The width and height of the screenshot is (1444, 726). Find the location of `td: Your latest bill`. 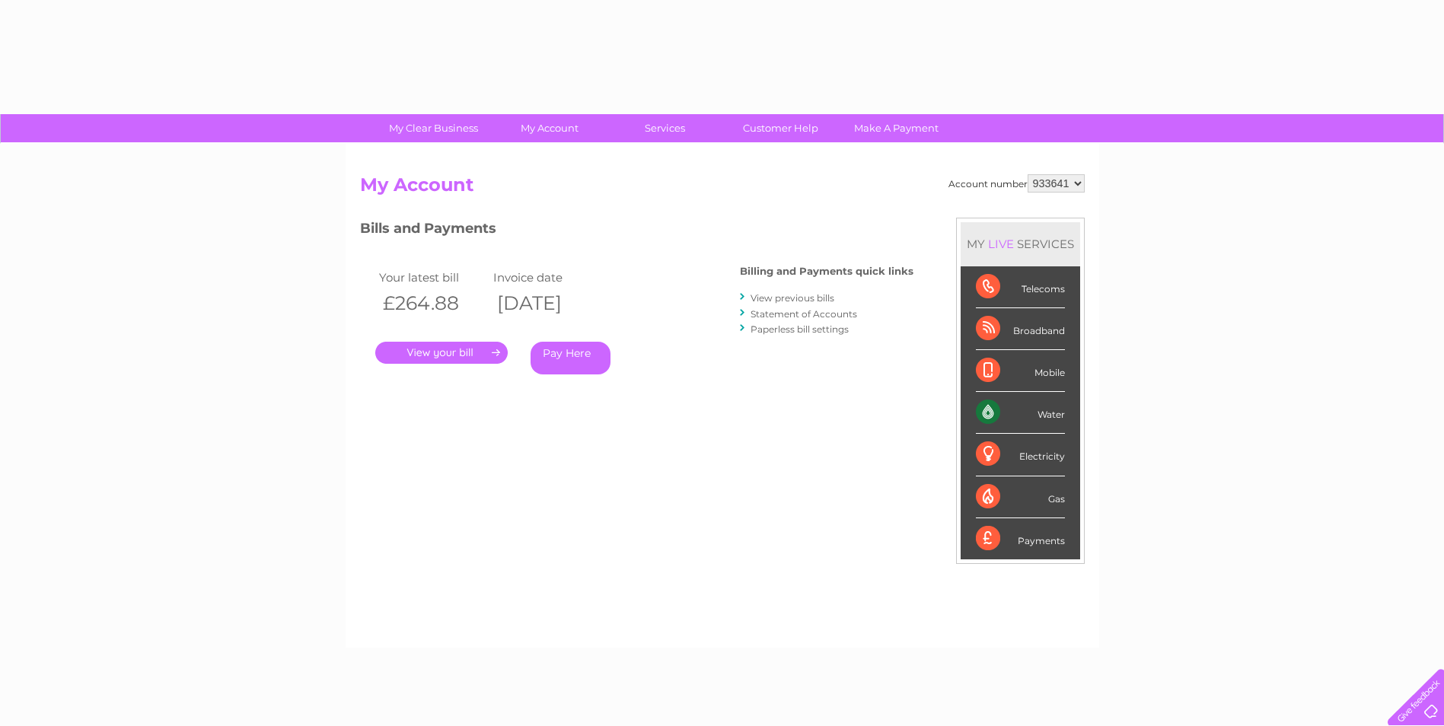

td: Your latest bill is located at coordinates (432, 277).